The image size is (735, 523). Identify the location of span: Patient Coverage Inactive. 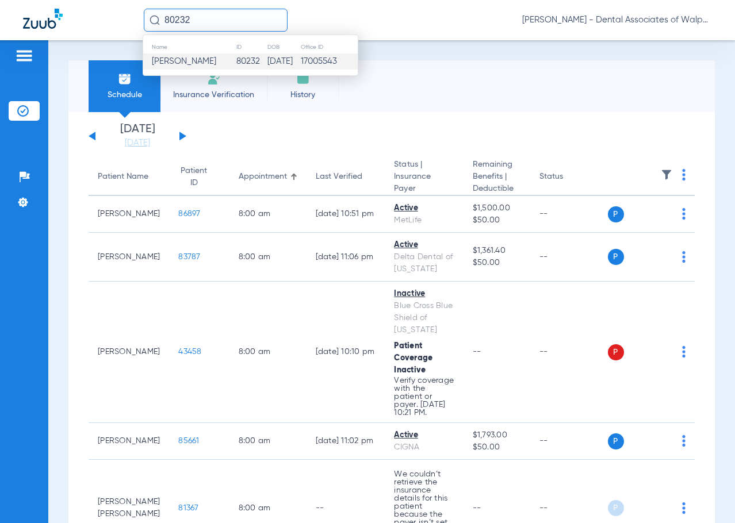
(413, 358).